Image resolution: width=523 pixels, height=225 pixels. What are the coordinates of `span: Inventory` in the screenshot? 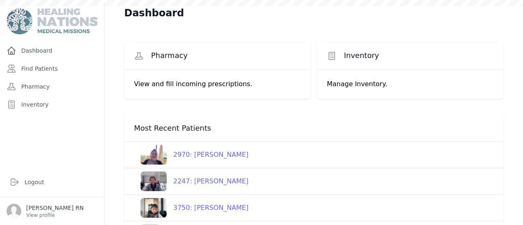 It's located at (362, 56).